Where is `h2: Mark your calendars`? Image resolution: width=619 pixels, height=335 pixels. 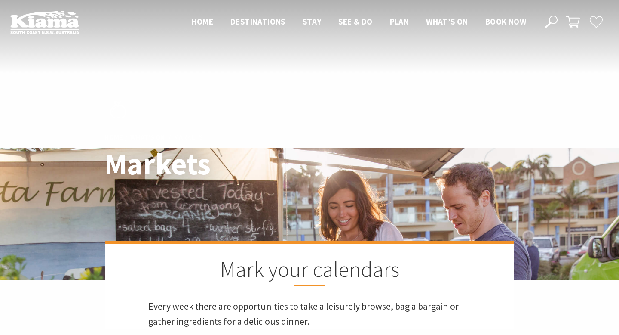 h2: Mark your calendars is located at coordinates (310, 271).